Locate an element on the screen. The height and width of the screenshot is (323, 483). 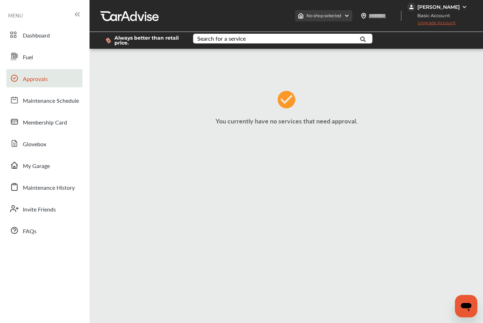
span: Invite Friends is located at coordinates (39, 210).